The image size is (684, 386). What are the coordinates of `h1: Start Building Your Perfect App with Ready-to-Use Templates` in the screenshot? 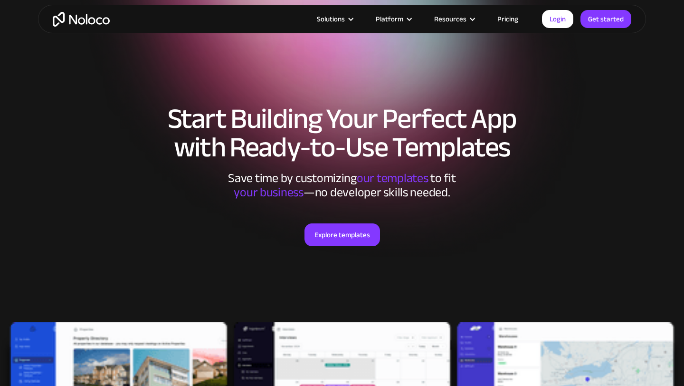 It's located at (342, 133).